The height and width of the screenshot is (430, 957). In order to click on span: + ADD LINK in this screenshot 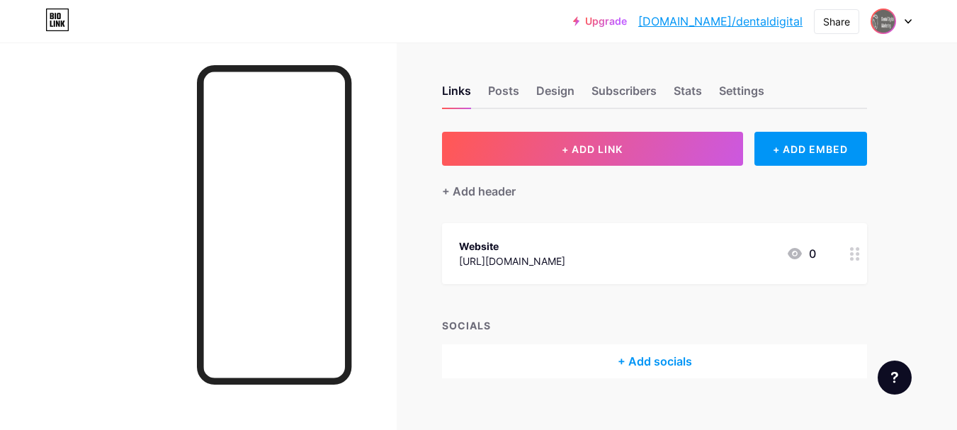, I will do `click(592, 149)`.